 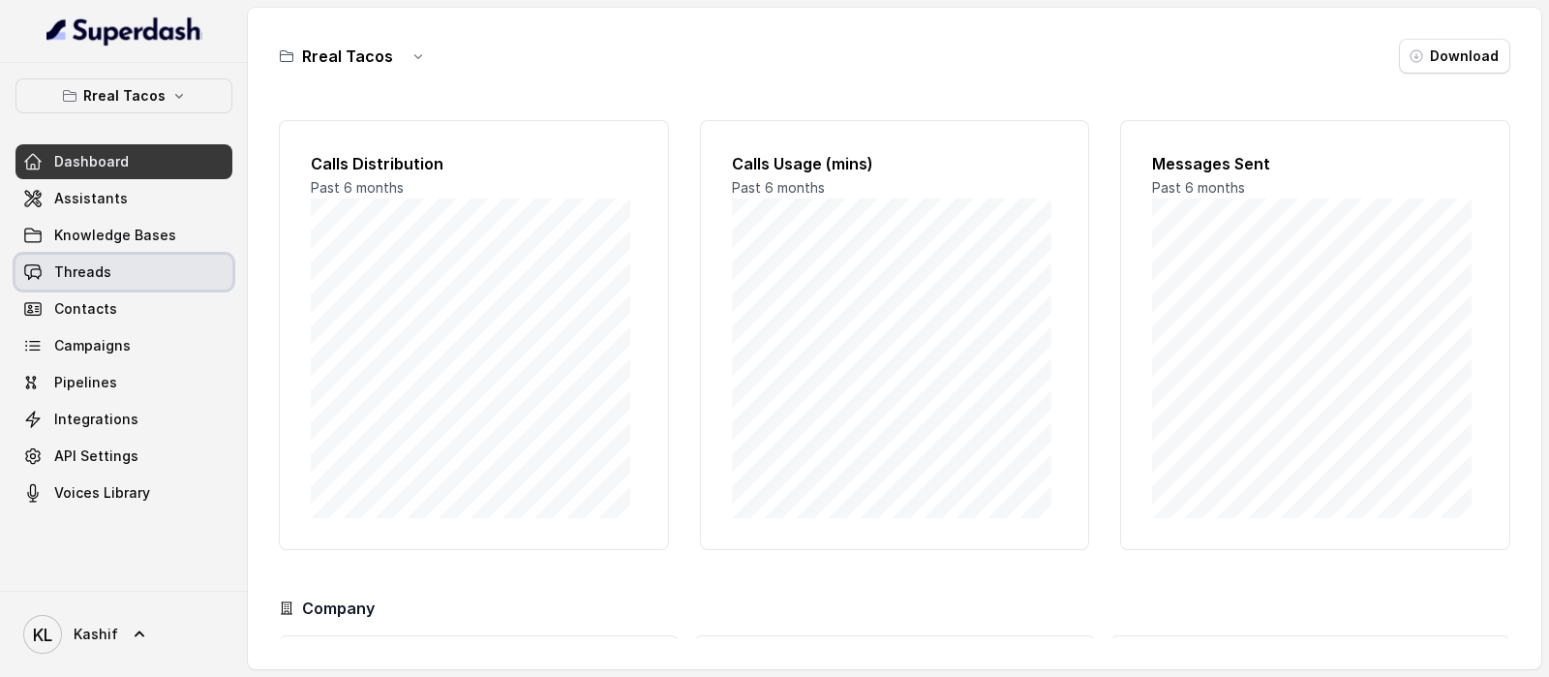 I want to click on p: Rreal Tacos, so click(x=124, y=96).